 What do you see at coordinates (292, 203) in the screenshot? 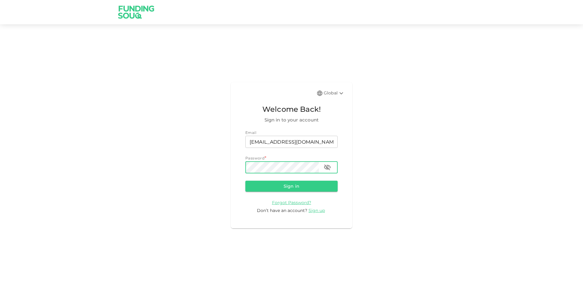
I see `span: Forgot Password?` at bounding box center [292, 203].